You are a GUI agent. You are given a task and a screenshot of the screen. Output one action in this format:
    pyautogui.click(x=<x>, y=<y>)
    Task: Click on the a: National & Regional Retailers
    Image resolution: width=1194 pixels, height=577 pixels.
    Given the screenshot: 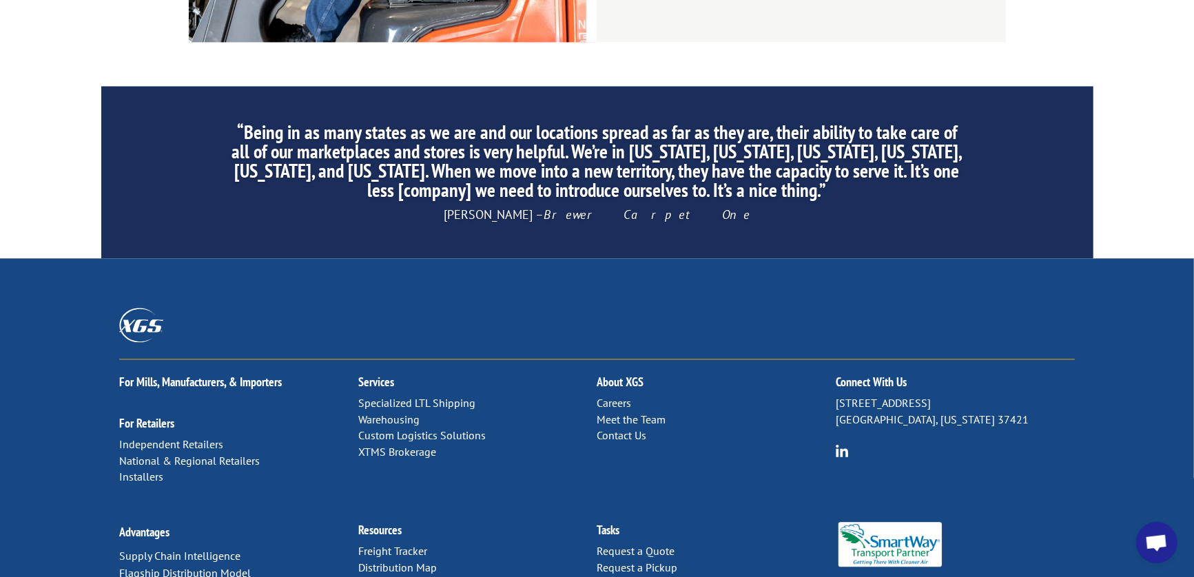 What is the action you would take?
    pyautogui.click(x=189, y=461)
    